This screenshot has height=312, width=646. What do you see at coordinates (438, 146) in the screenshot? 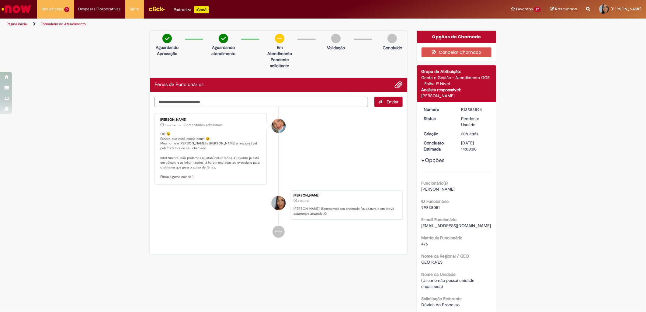
I see `dt: Conclusão Estimada` at bounding box center [438, 146].